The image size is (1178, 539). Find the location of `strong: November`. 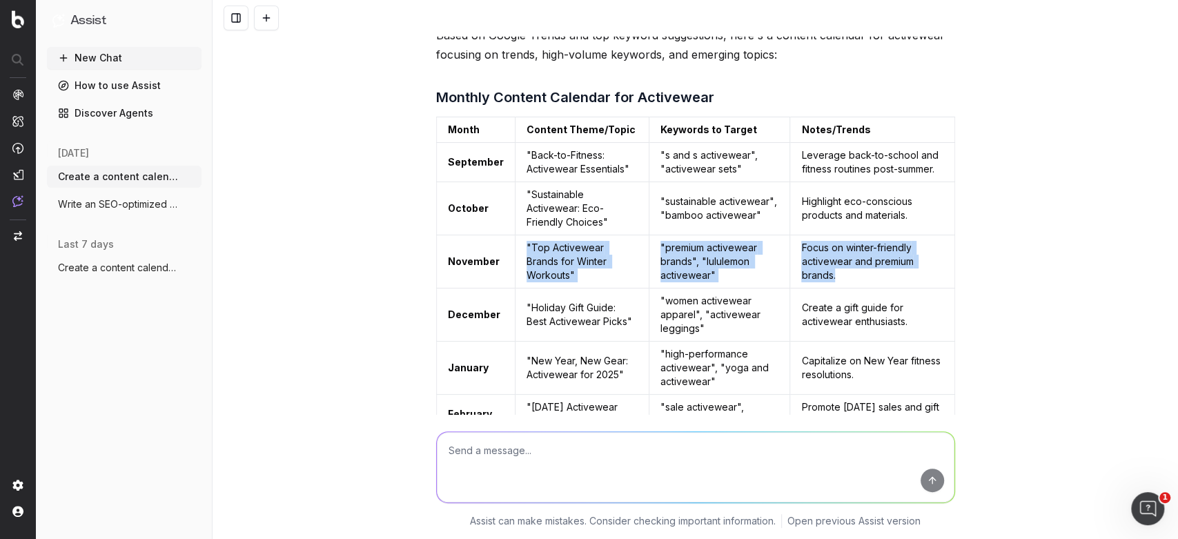

strong: November is located at coordinates (473, 261).